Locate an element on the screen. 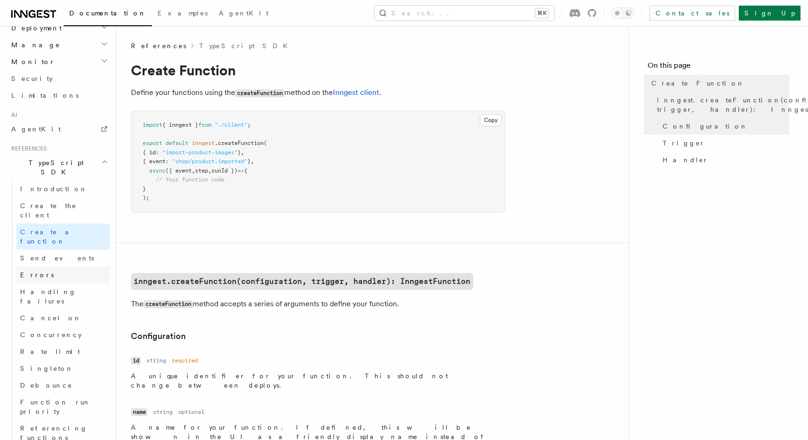 The height and width of the screenshot is (440, 808). span: ({ event is located at coordinates (179, 171).